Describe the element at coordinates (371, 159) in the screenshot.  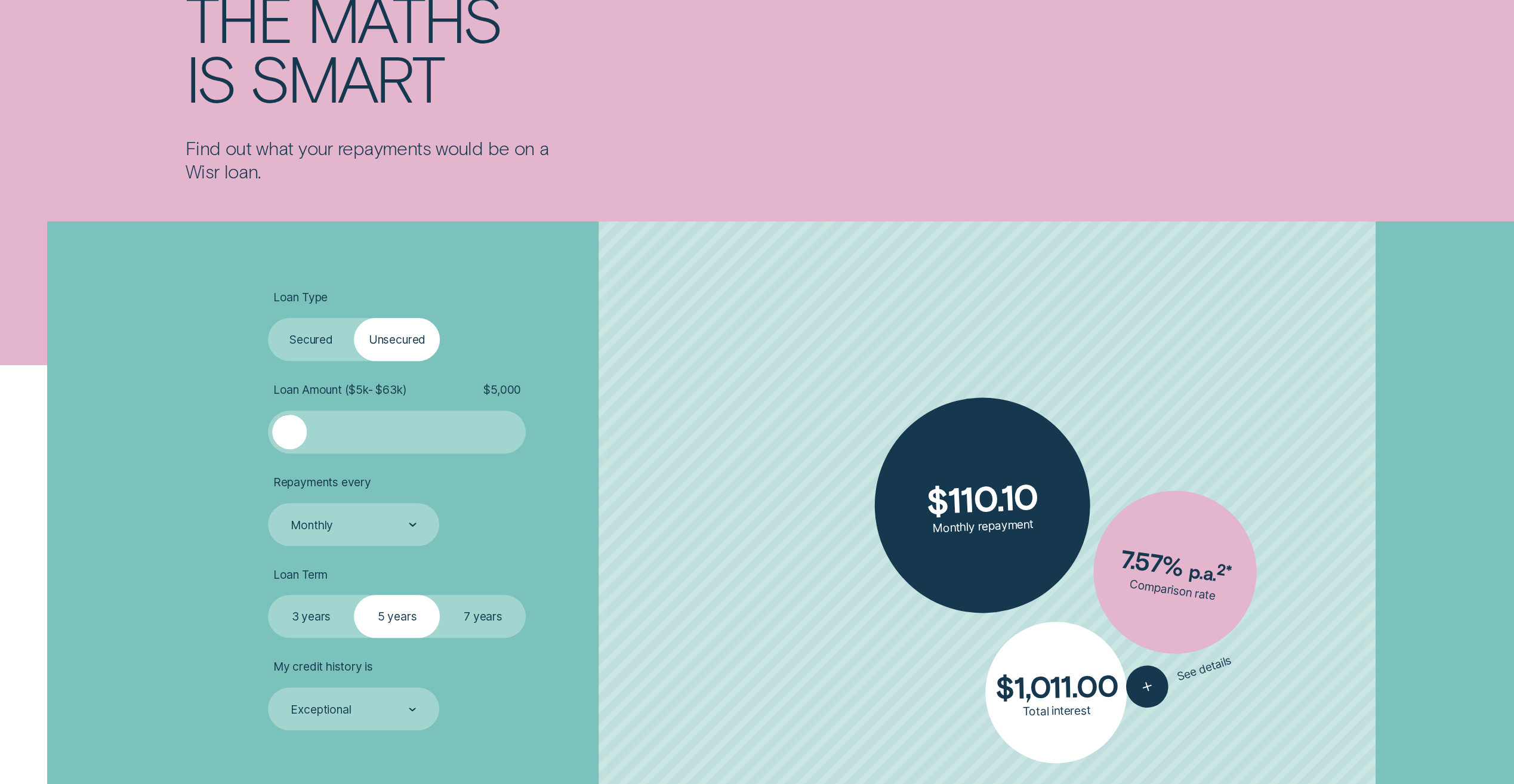
I see `p: Find out what your repayments would be on a Wisr loan.` at that location.